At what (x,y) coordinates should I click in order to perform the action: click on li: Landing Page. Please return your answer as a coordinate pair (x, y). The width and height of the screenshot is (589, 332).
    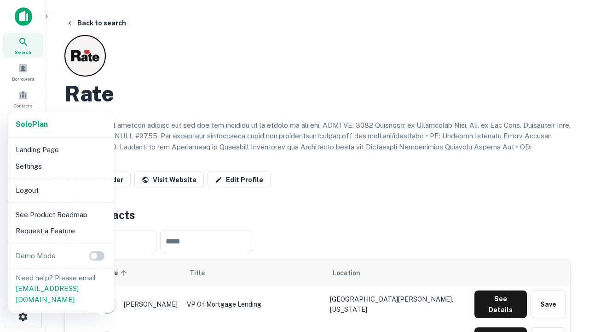
    Looking at the image, I should click on (61, 150).